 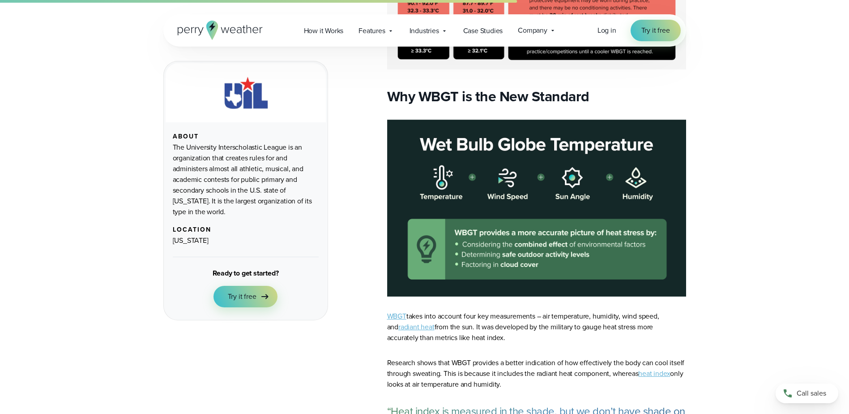 What do you see at coordinates (654, 373) in the screenshot?
I see `a: heat index` at bounding box center [654, 373].